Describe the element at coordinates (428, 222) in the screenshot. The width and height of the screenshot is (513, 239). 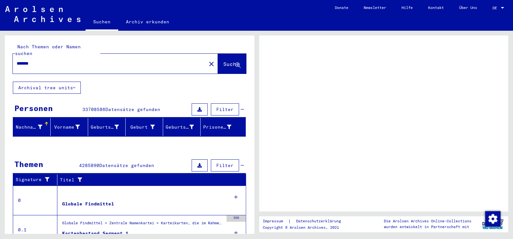
I see `p: Die Arolsen Archives Online-Collections` at that location.